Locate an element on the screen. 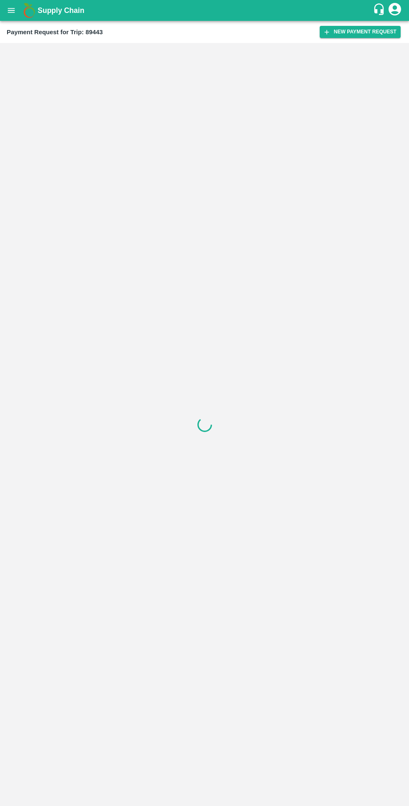 Image resolution: width=409 pixels, height=806 pixels. a: Supply Chain is located at coordinates (205, 10).